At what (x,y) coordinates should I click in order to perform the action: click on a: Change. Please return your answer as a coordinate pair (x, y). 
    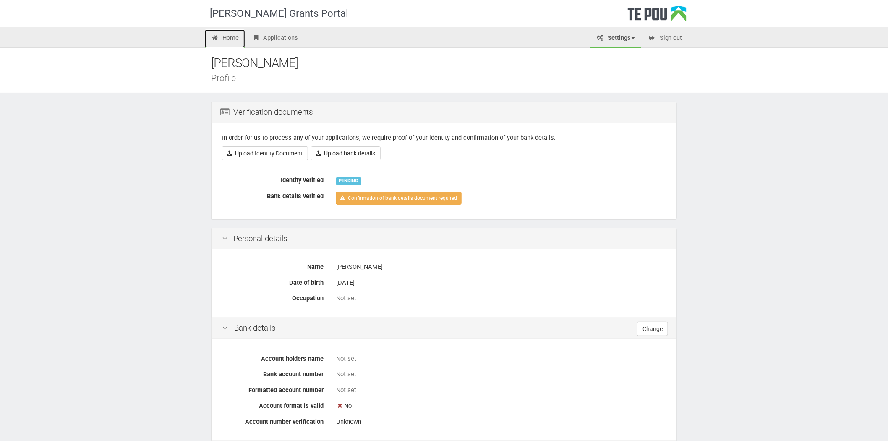
    Looking at the image, I should click on (652, 329).